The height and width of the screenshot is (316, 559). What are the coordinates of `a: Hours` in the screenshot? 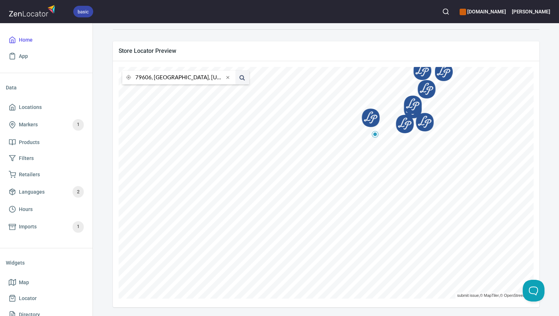 It's located at (46, 210).